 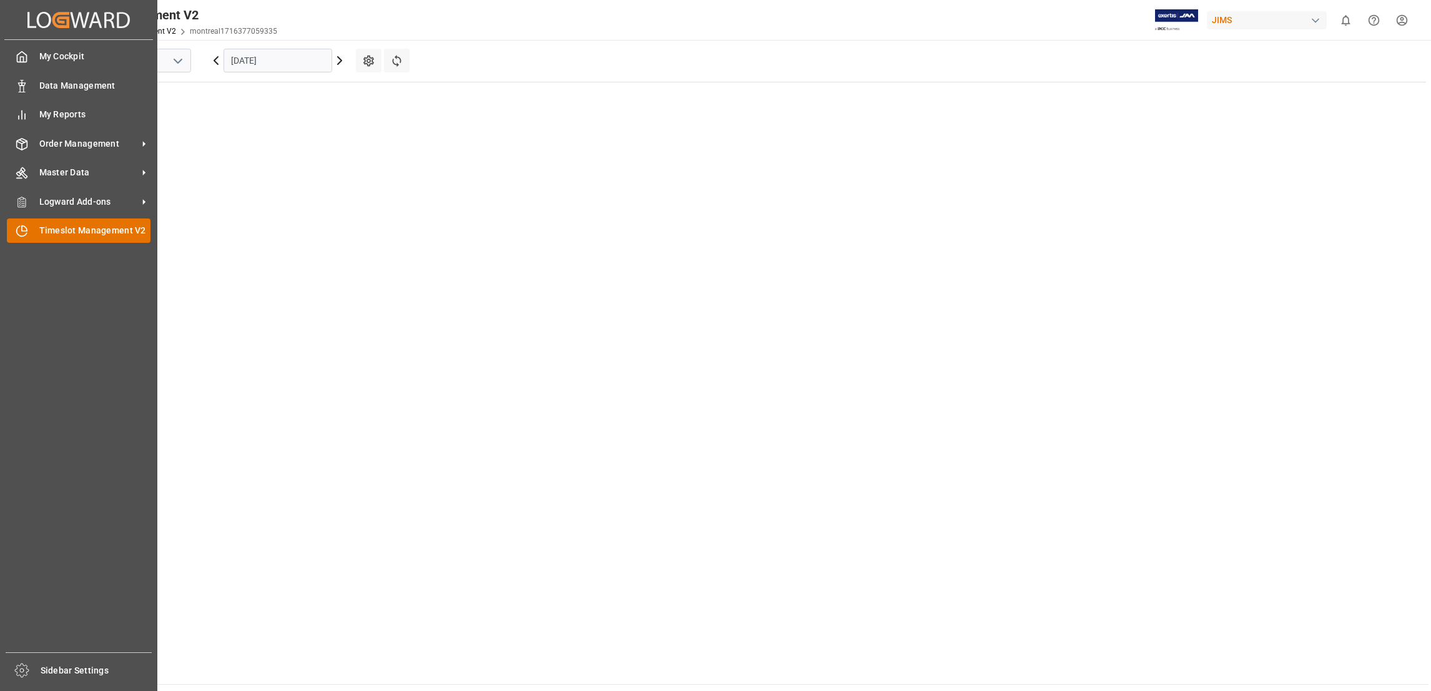 I want to click on span: Data Management, so click(x=95, y=86).